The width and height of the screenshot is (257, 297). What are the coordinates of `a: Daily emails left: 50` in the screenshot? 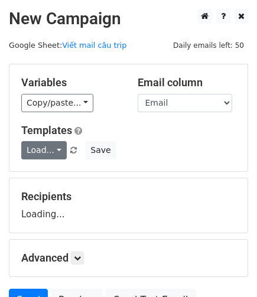 It's located at (208, 45).